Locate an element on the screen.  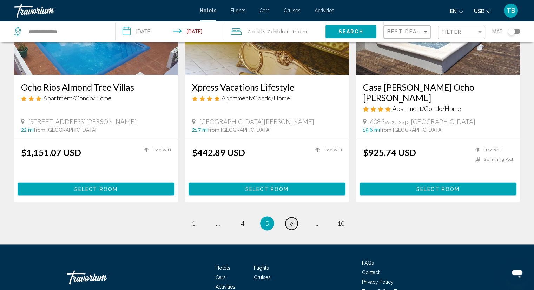
span: 2 is located at coordinates (257, 32).